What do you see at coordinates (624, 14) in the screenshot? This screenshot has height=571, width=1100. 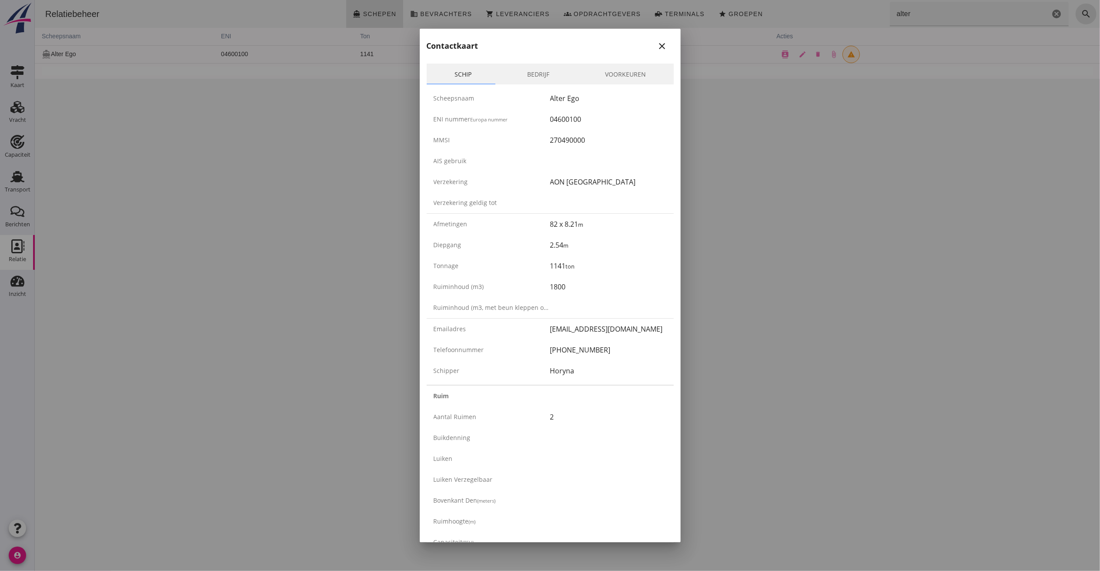 I see `i: front_loader` at bounding box center [624, 14].